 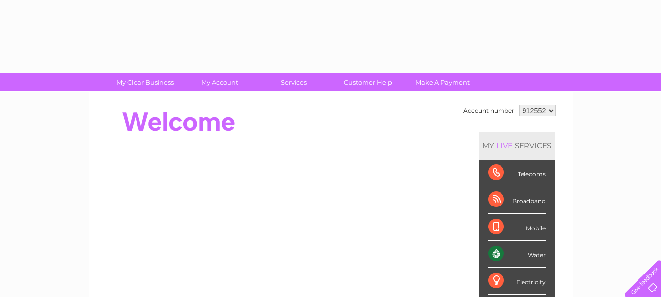 What do you see at coordinates (517, 281) in the screenshot?
I see `div: Electricity` at bounding box center [517, 281].